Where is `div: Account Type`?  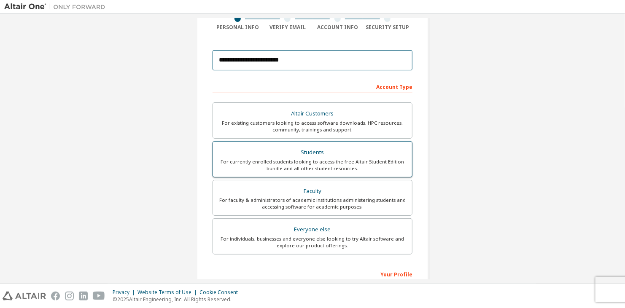
div: Account Type is located at coordinates (313, 87).